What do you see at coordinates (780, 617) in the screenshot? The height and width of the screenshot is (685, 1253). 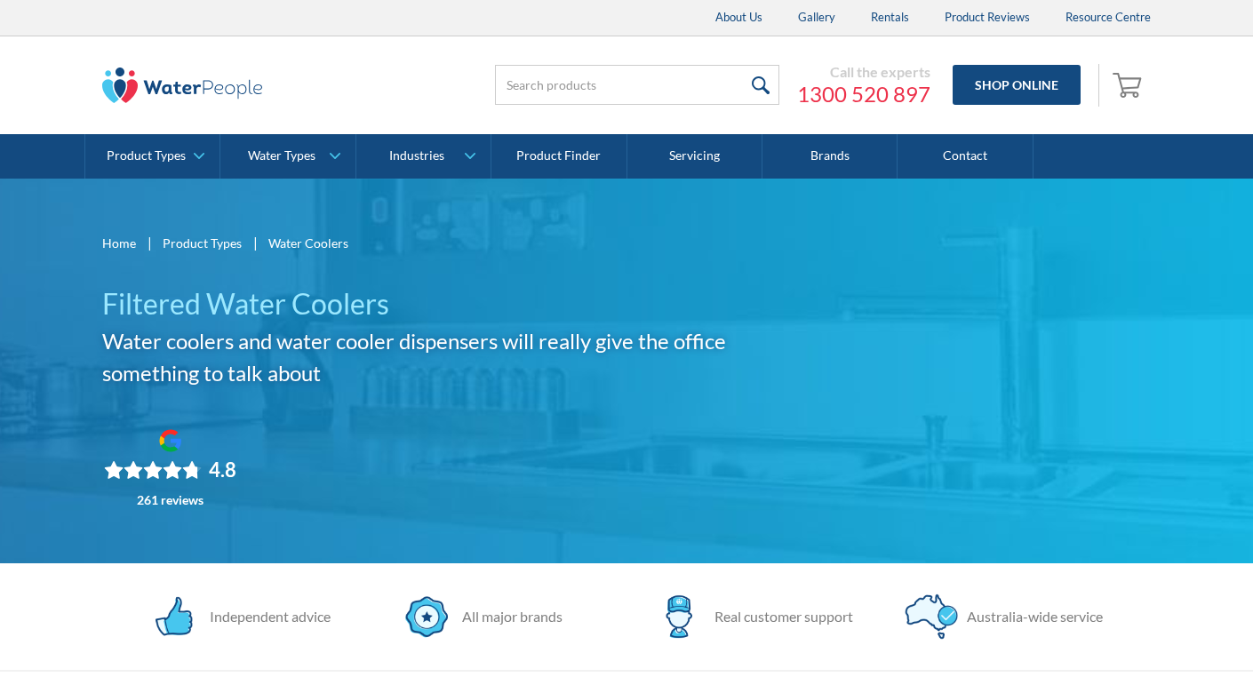 I see `div: Real customer support` at bounding box center [780, 617].